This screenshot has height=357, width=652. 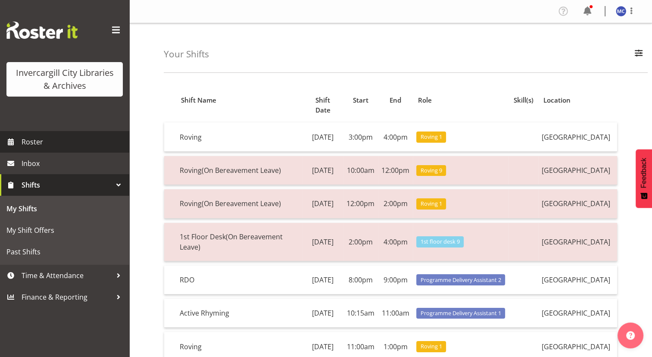 What do you see at coordinates (65, 209) in the screenshot?
I see `span: My Shifts` at bounding box center [65, 209].